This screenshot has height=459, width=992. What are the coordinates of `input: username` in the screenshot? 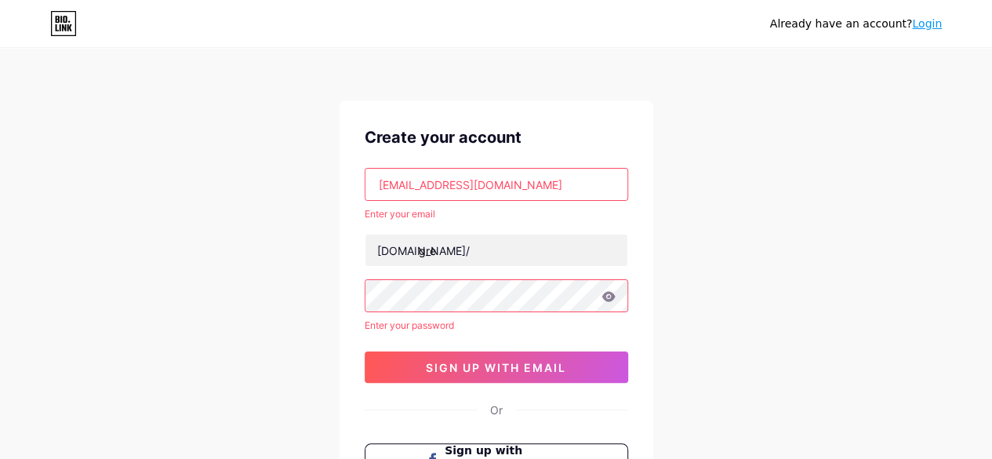 It's located at (496, 250).